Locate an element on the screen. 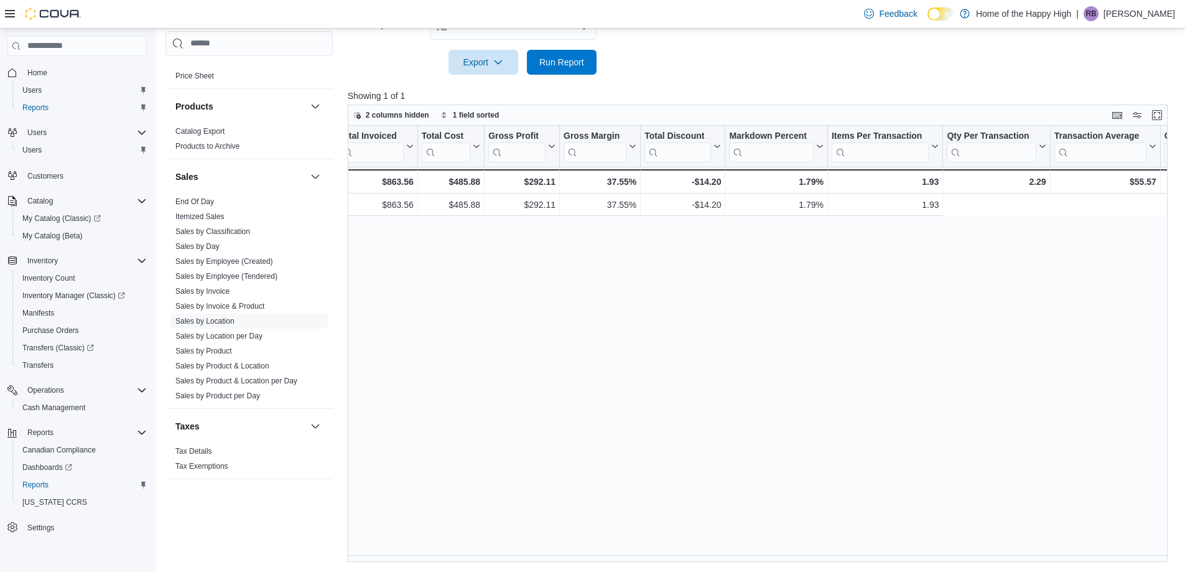 Image resolution: width=1185 pixels, height=572 pixels. span: End Of Day is located at coordinates (195, 202).